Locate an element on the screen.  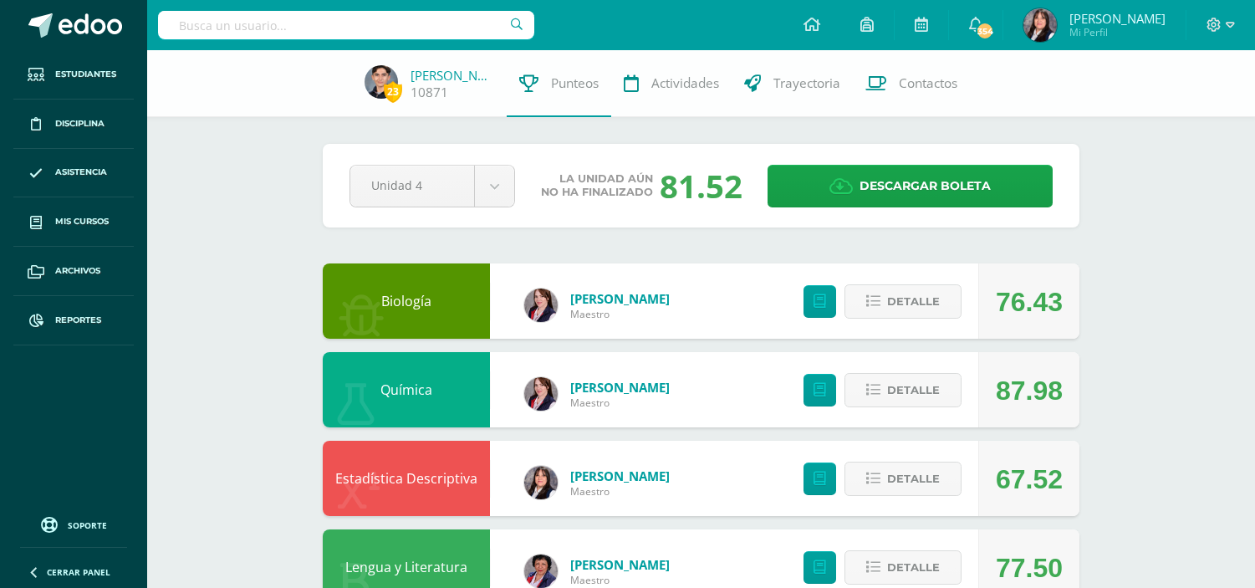
input: Busca un usuario... is located at coordinates (346, 25).